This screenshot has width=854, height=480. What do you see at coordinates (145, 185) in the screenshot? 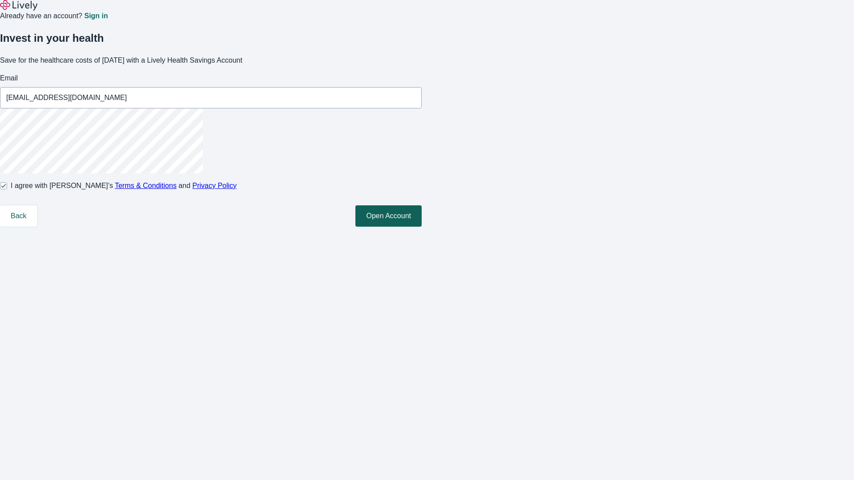
I see `a: Terms & Conditions` at bounding box center [145, 185].